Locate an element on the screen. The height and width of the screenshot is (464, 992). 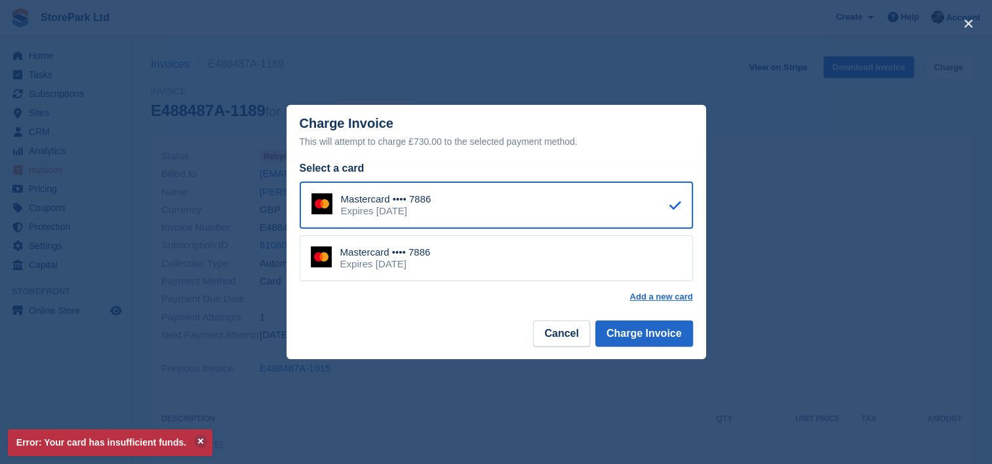
button: Charge Invoice is located at coordinates (644, 334).